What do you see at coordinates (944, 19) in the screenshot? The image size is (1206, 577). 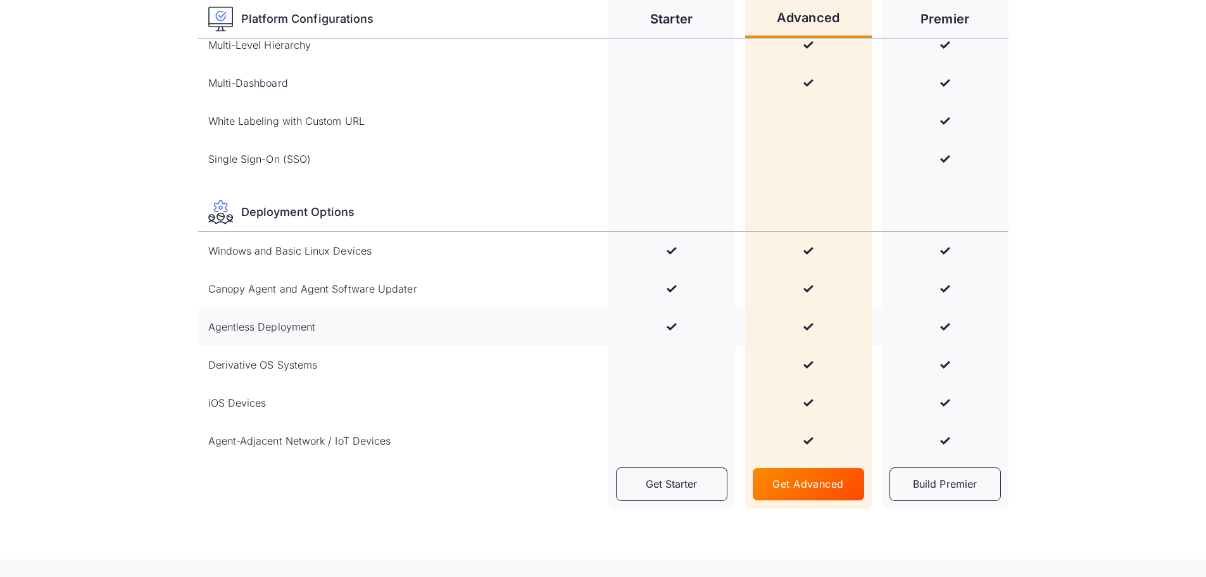 I see `div: Premier` at bounding box center [944, 19].